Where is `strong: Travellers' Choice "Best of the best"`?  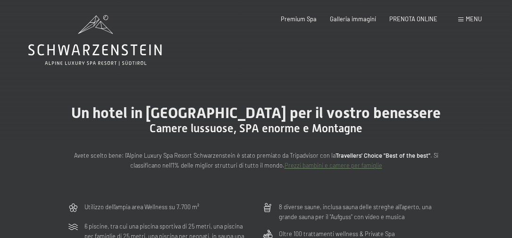 strong: Travellers' Choice "Best of the best" is located at coordinates (383, 155).